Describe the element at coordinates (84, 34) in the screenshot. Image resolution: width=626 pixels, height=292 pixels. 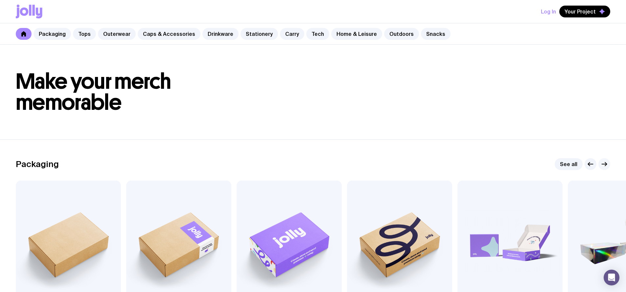
I see `a: Tops` at that location.